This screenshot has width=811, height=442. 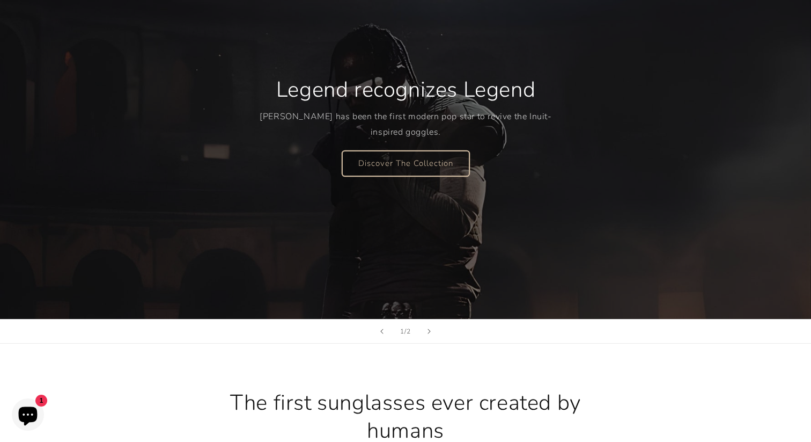 What do you see at coordinates (429, 331) in the screenshot?
I see `button: Next slide` at bounding box center [429, 331].